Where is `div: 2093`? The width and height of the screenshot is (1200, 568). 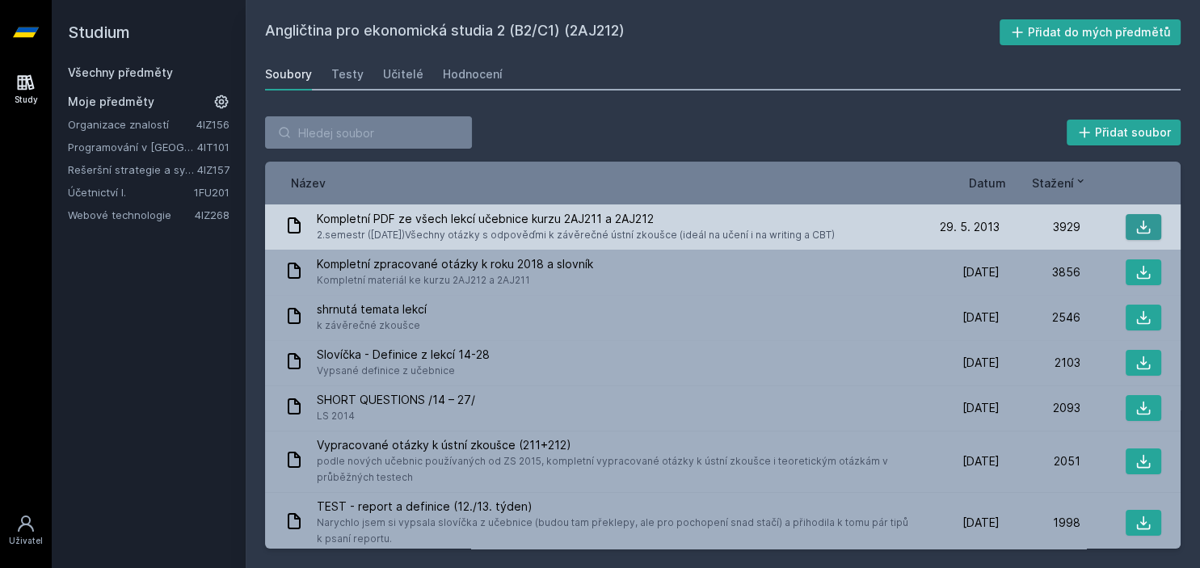 div: 2093 is located at coordinates (1040, 408).